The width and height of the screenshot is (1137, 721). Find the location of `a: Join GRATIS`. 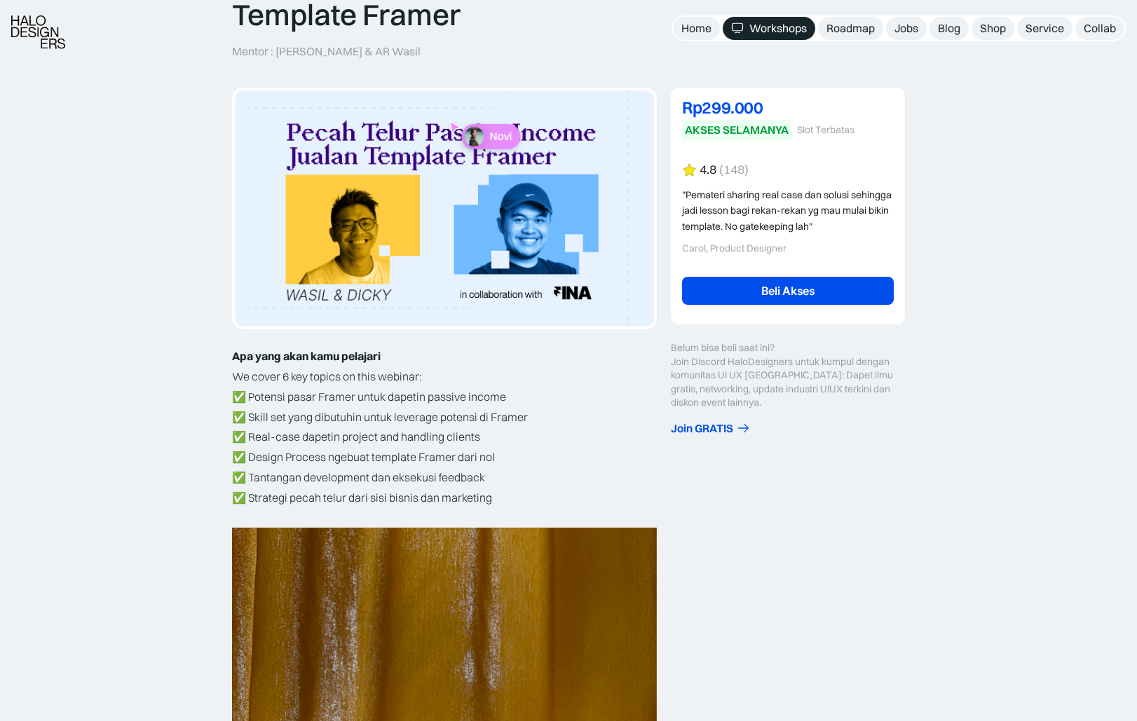

a: Join GRATIS is located at coordinates (788, 428).